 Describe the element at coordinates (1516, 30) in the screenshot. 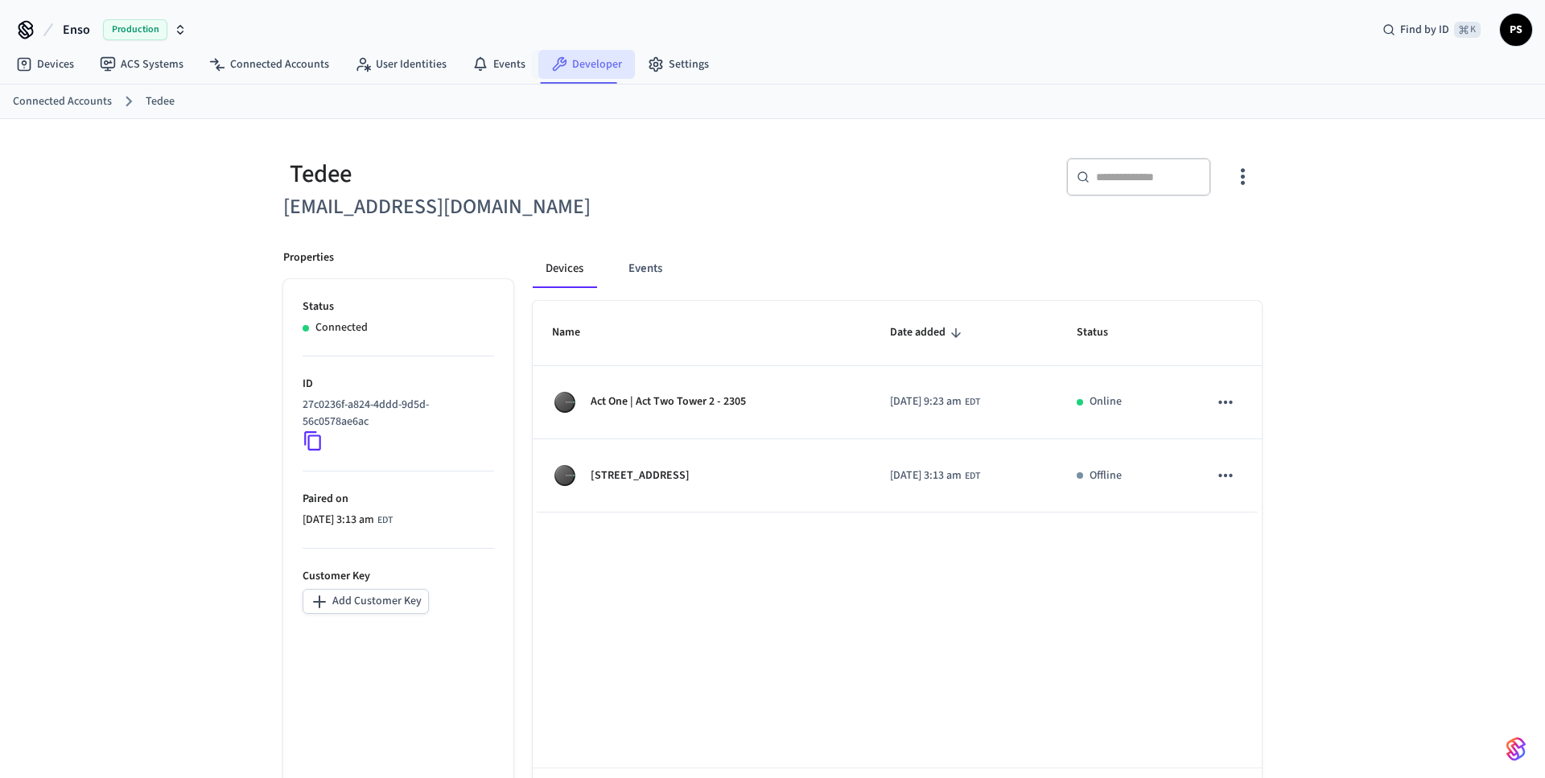

I see `span: PS` at that location.